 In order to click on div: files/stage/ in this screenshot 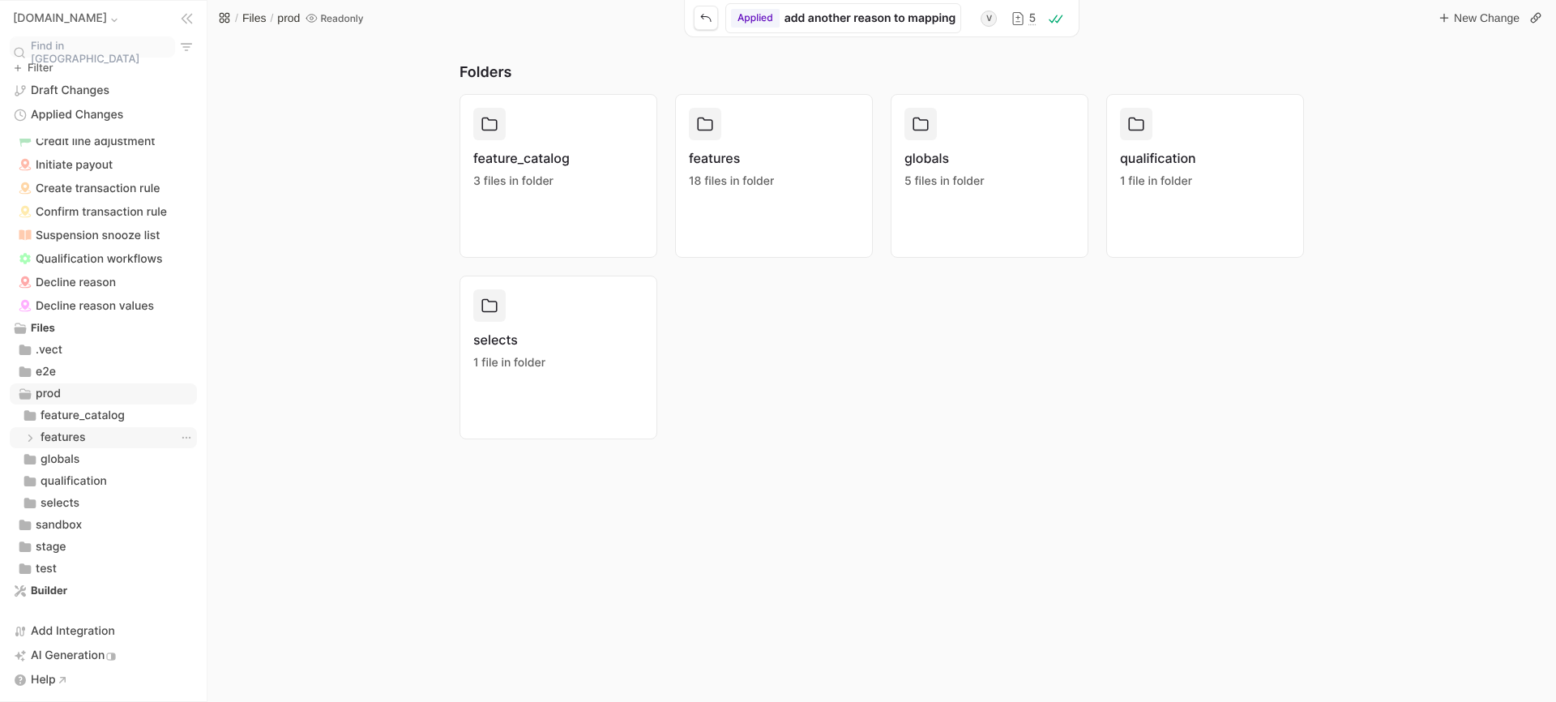, I will do `click(103, 547)`.